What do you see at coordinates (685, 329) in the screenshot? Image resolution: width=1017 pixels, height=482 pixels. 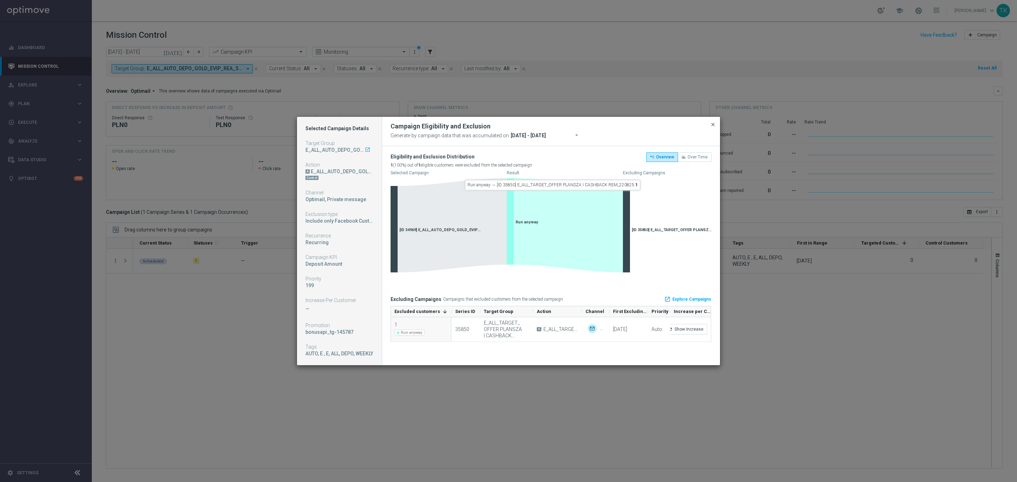 I see `button: refreshShow Increase` at bounding box center [685, 329].